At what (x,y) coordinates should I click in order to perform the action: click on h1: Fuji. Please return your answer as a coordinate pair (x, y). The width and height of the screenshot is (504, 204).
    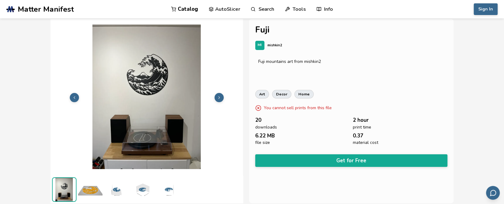
    Looking at the image, I should click on (352, 30).